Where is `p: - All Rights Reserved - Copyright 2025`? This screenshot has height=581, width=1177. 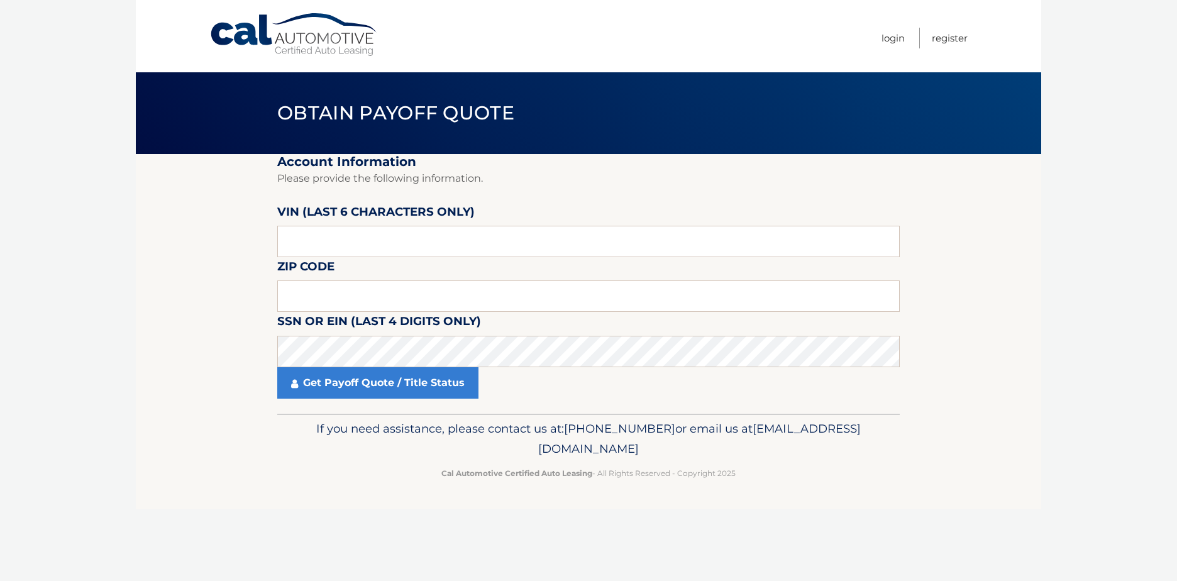
p: - All Rights Reserved - Copyright 2025 is located at coordinates (588, 473).